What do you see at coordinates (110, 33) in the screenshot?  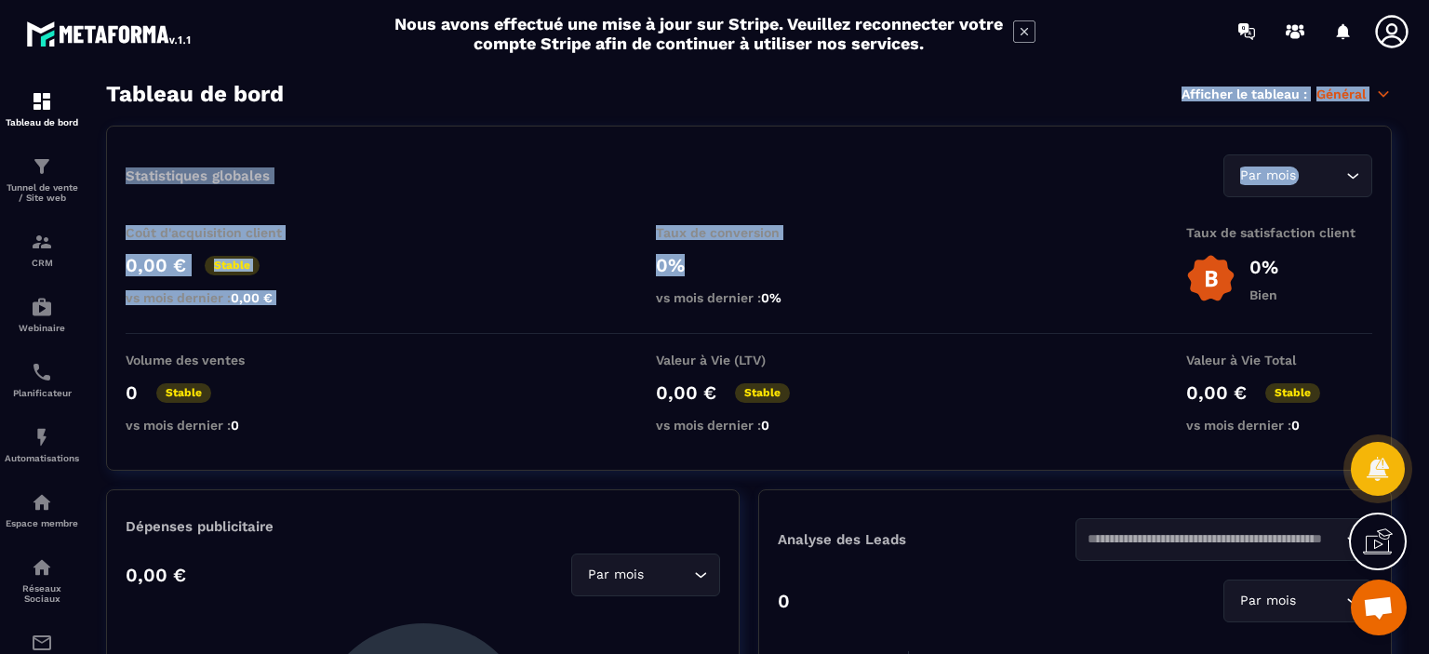 I see `img: logo` at bounding box center [110, 33].